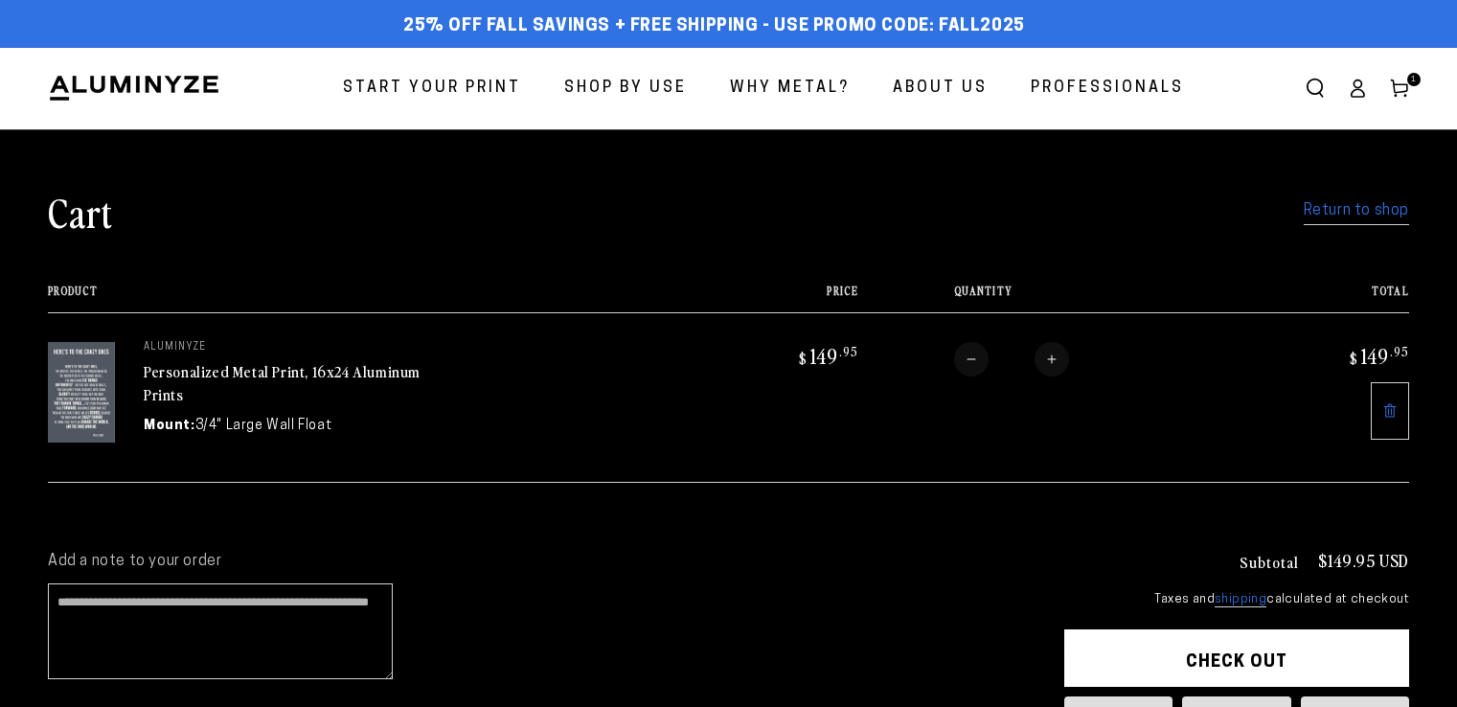 The height and width of the screenshot is (707, 1457). I want to click on th: Product, so click(370, 298).